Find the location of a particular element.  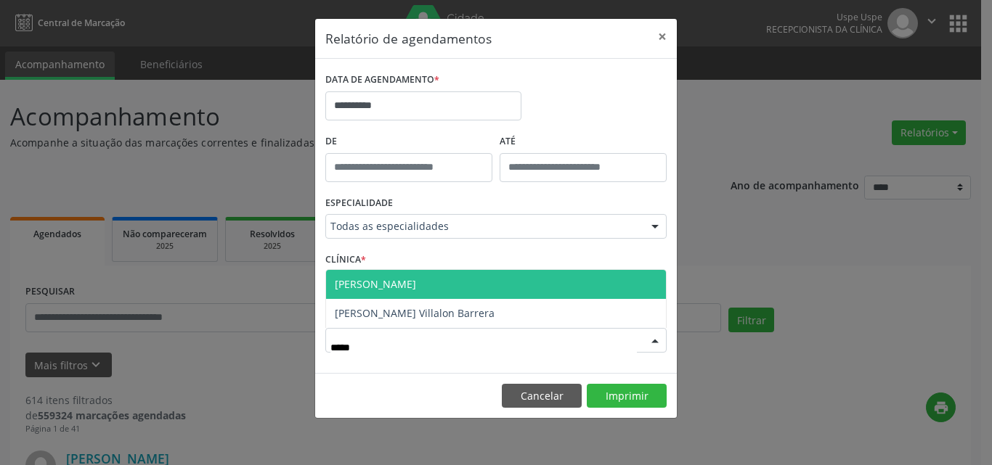

label: De is located at coordinates (409, 142).